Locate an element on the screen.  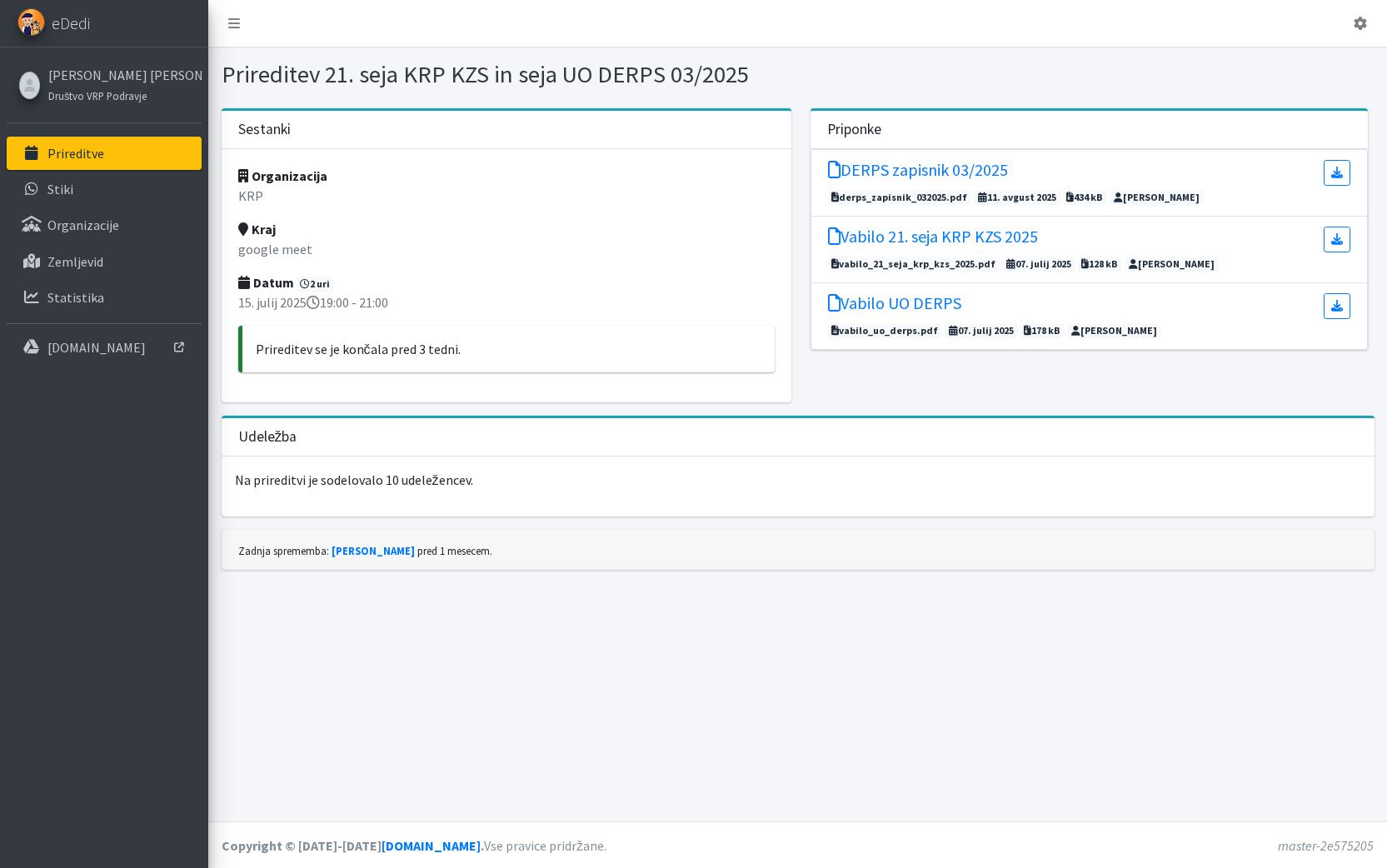
p: Prireditve is located at coordinates (76, 153).